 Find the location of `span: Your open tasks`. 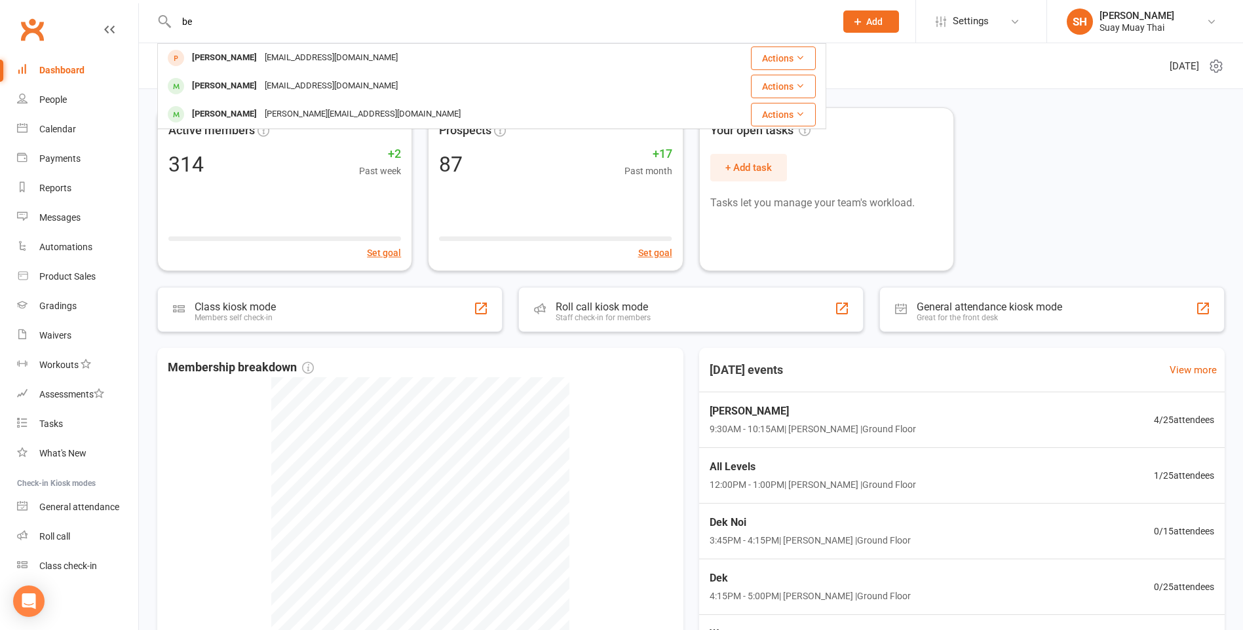

span: Your open tasks is located at coordinates (760, 130).